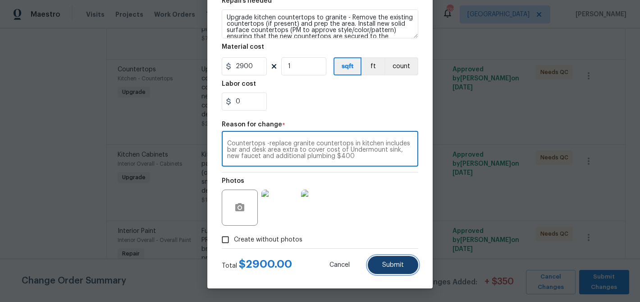  What do you see at coordinates (393, 265) in the screenshot?
I see `span: Submit` at bounding box center [393, 265].